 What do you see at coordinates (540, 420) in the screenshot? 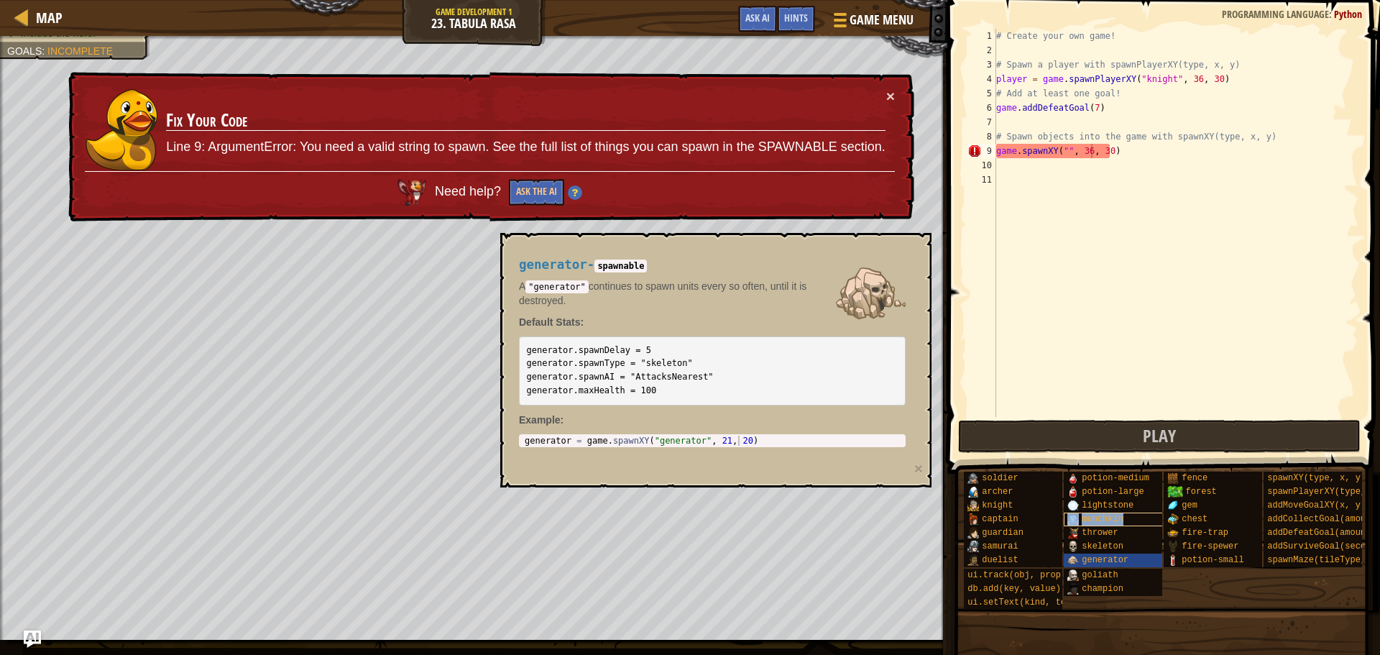
I see `span: Example` at bounding box center [540, 420].